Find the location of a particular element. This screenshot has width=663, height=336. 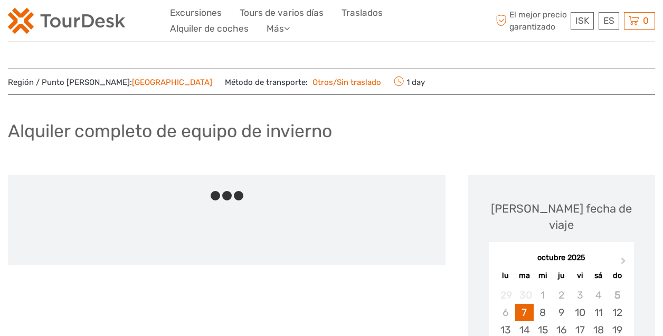

div: Choose martes, 7 de octubre de 2025 is located at coordinates (524, 313).